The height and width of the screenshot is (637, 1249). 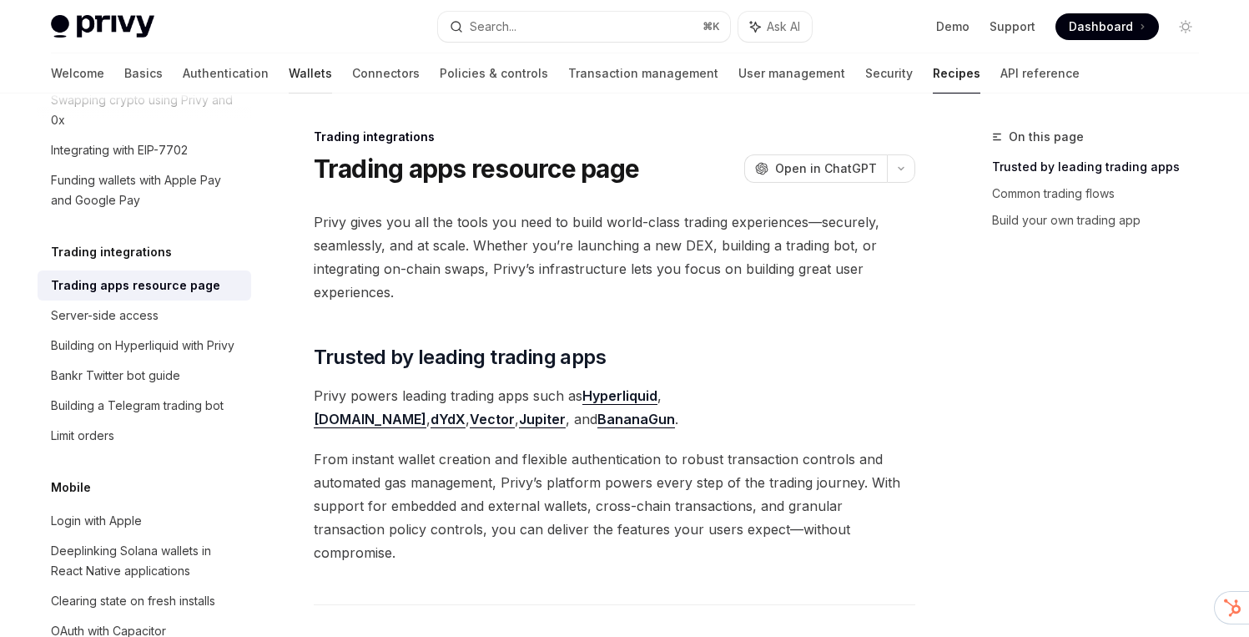 I want to click on button: Ask AI, so click(x=775, y=27).